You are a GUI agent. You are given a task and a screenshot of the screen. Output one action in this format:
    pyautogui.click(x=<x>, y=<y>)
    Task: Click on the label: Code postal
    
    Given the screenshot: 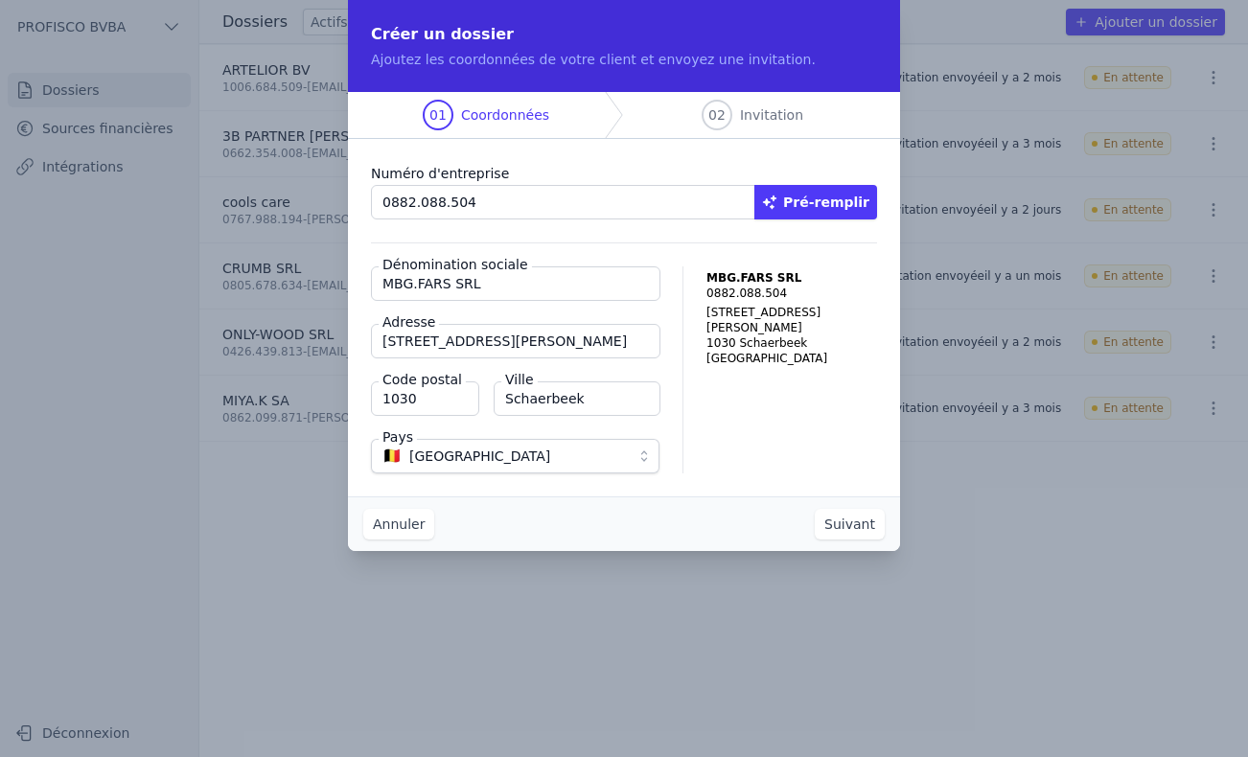 What is the action you would take?
    pyautogui.click(x=422, y=380)
    